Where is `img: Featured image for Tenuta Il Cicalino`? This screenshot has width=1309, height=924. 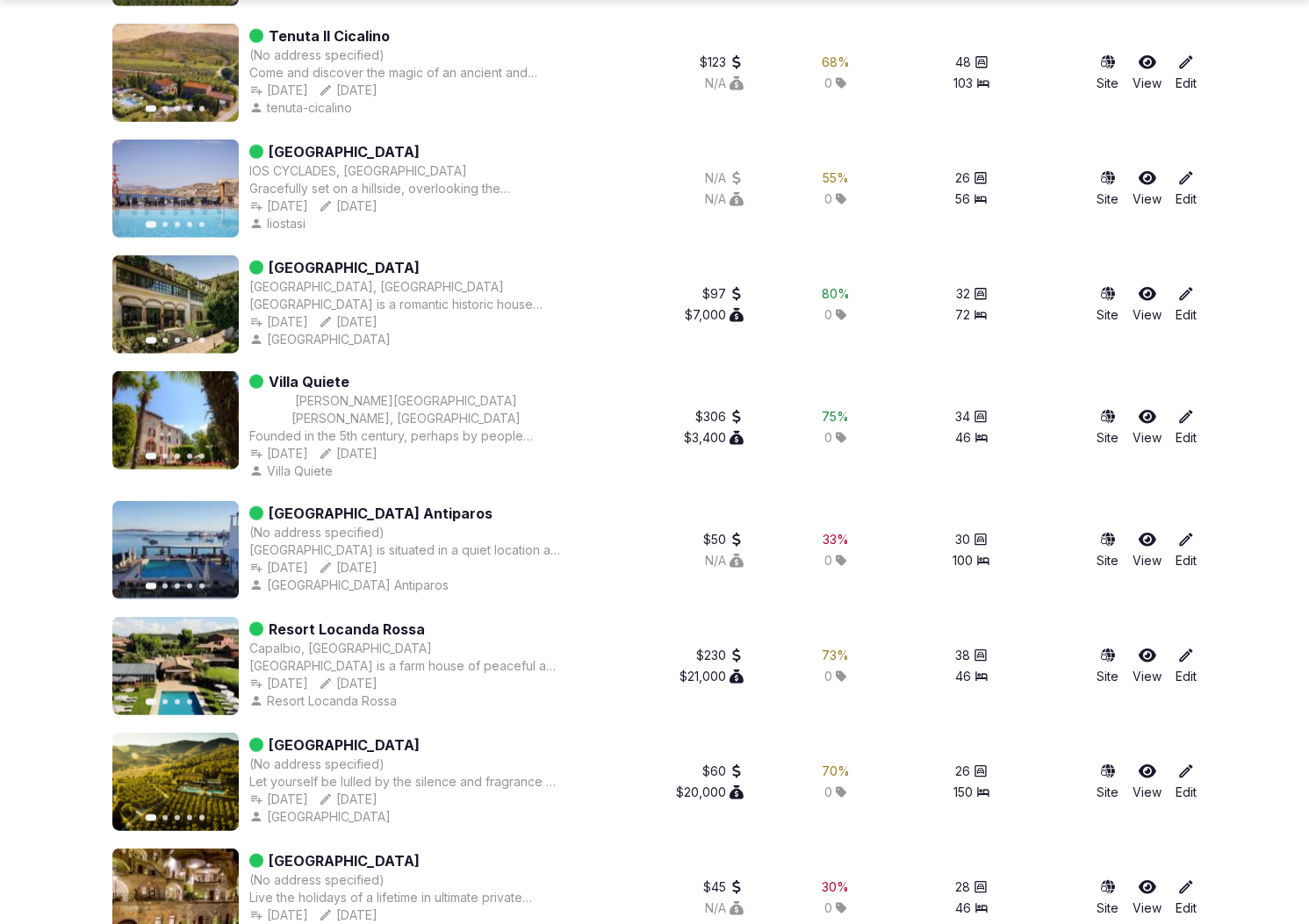 img: Featured image for Tenuta Il Cicalino is located at coordinates (176, 73).